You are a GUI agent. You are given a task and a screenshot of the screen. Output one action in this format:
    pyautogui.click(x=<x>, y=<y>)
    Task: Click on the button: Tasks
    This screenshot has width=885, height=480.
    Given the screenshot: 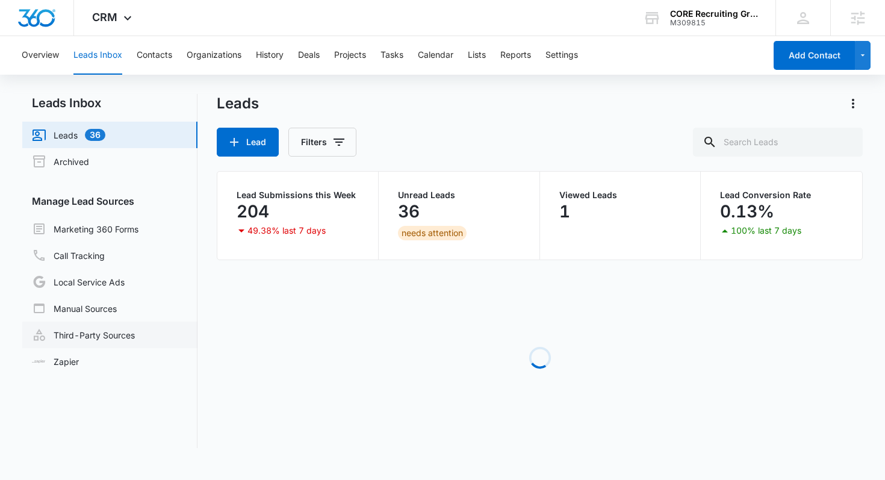 What is the action you would take?
    pyautogui.click(x=392, y=55)
    